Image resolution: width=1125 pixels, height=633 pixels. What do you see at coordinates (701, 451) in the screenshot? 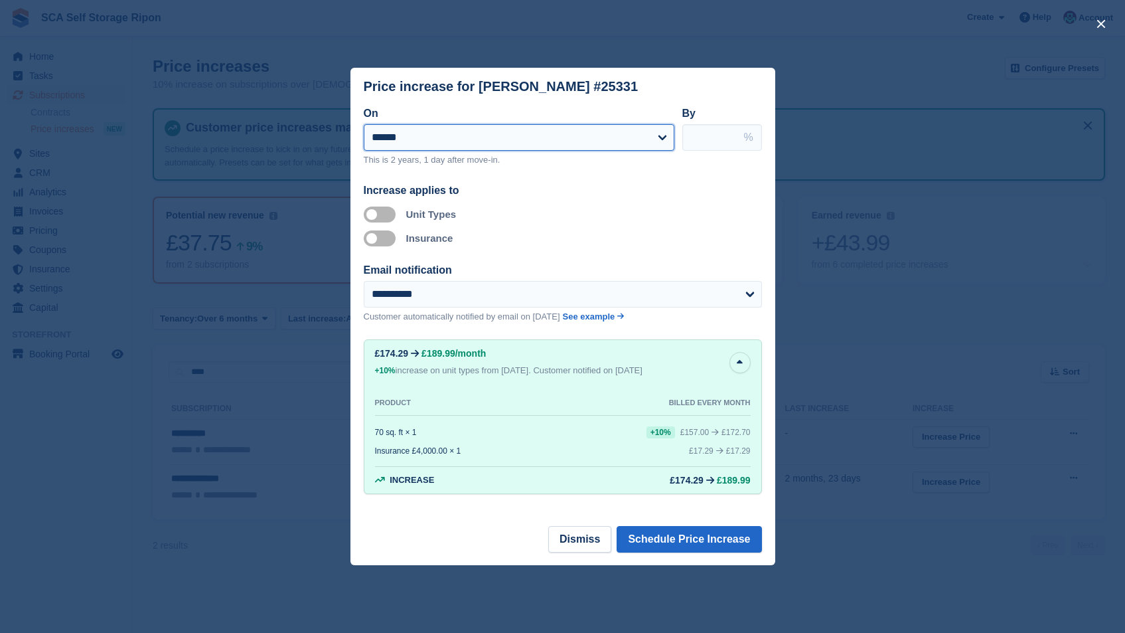
I see `div: £17.29` at bounding box center [701, 451].